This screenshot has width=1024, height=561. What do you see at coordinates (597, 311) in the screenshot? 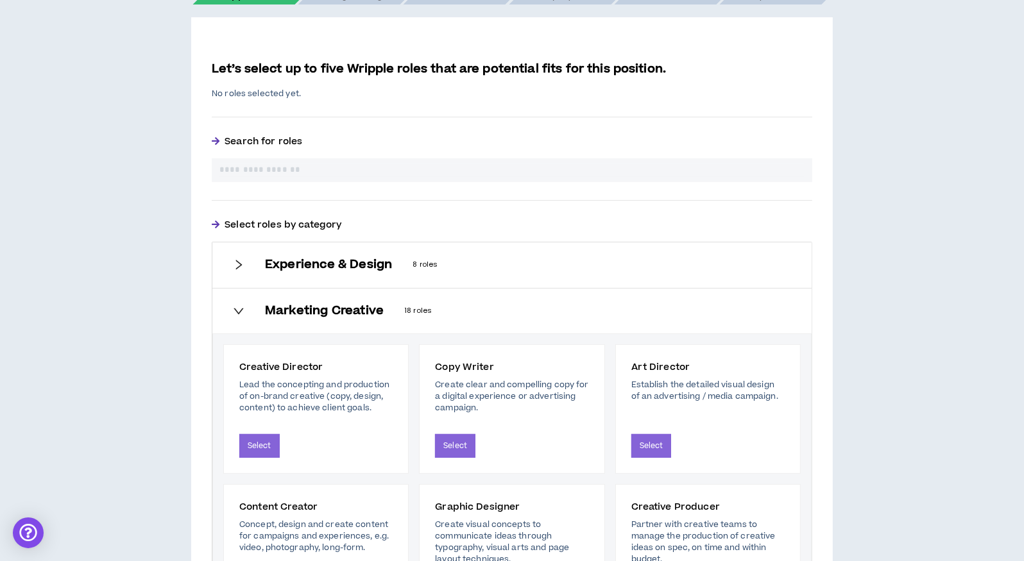
I see `p: 18 roles` at bounding box center [597, 311].